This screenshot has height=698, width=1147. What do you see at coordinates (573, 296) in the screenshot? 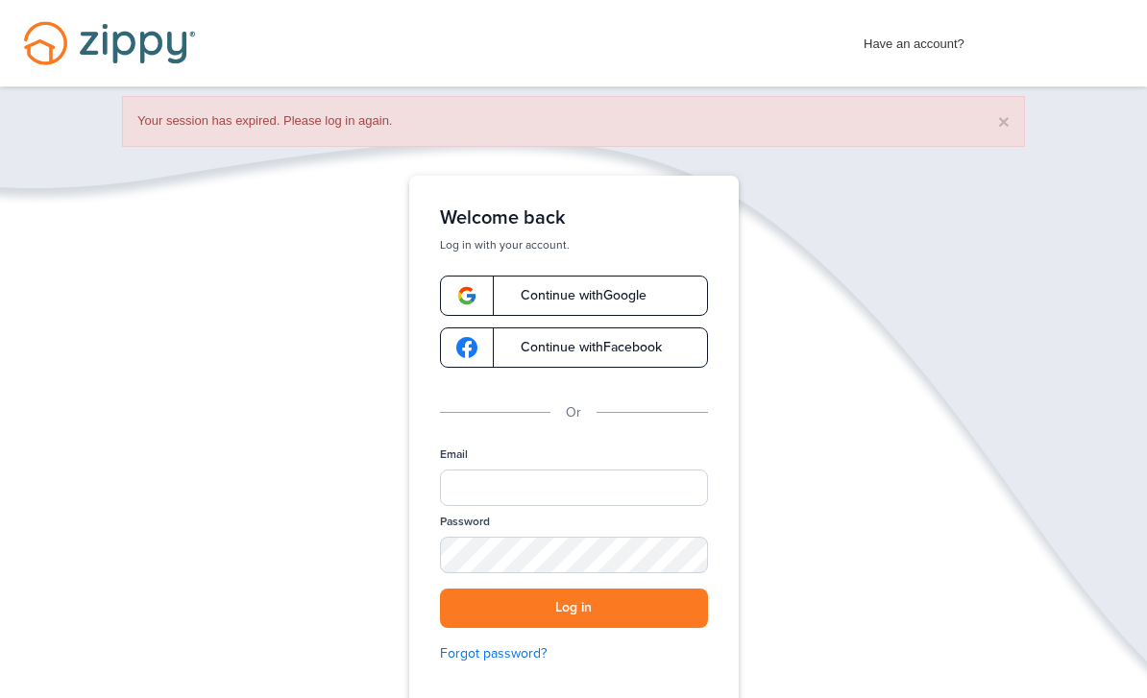
I see `a: google-logoContinue withGoogle` at bounding box center [573, 296].